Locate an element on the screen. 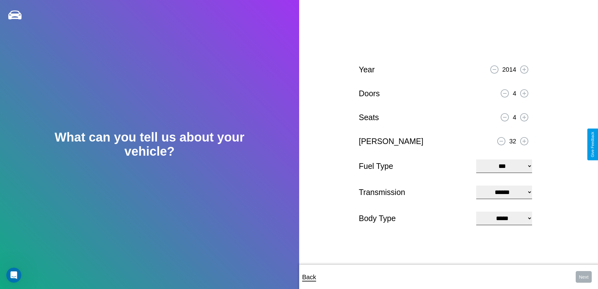  p: Seats is located at coordinates (369, 117).